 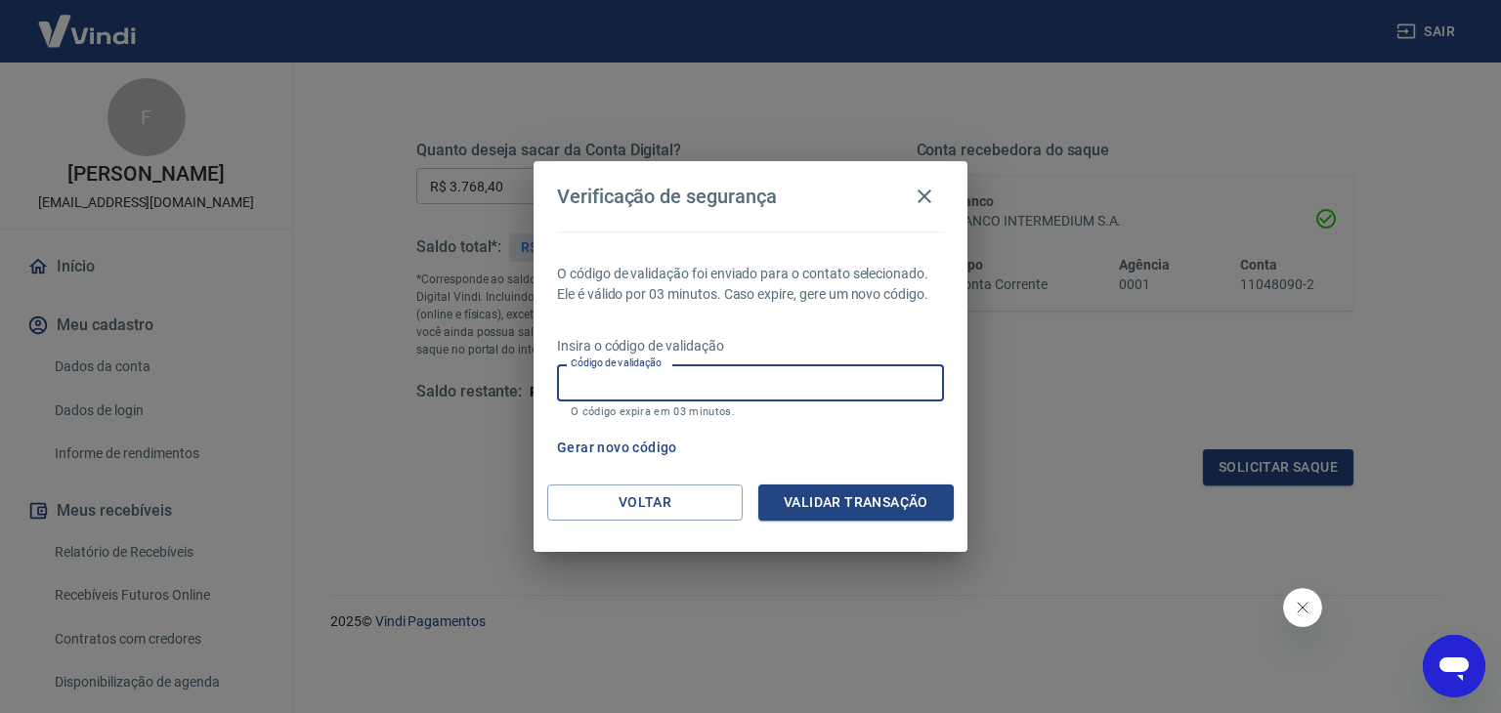 I want to click on p: O código expira em 03 minutos., so click(x=750, y=411).